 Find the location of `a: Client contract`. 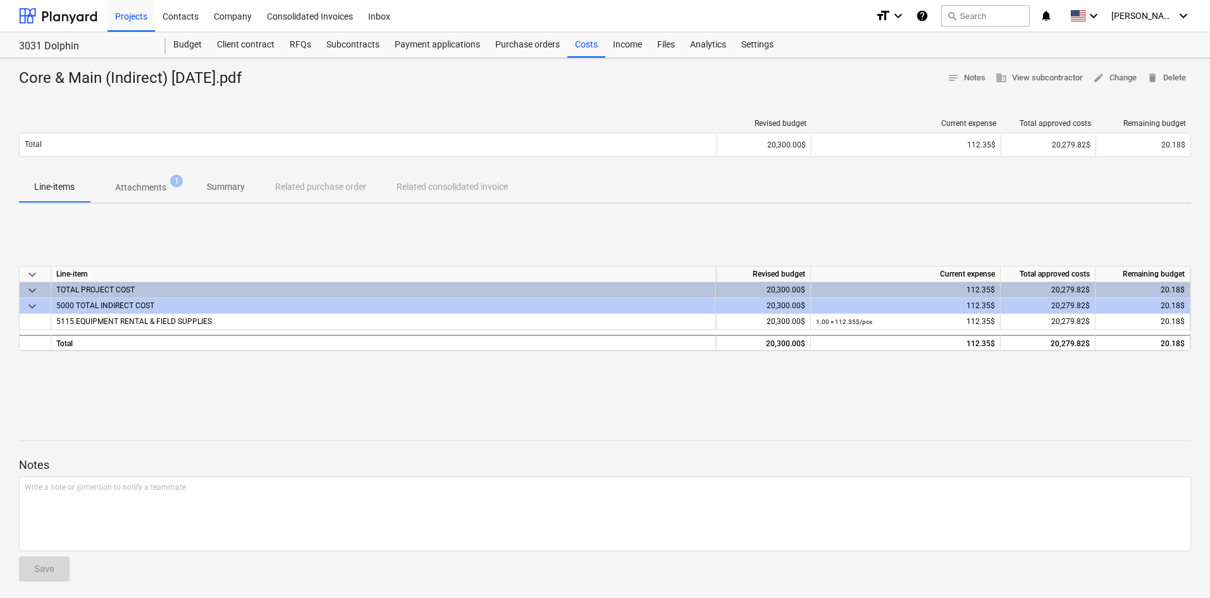

a: Client contract is located at coordinates (246, 45).